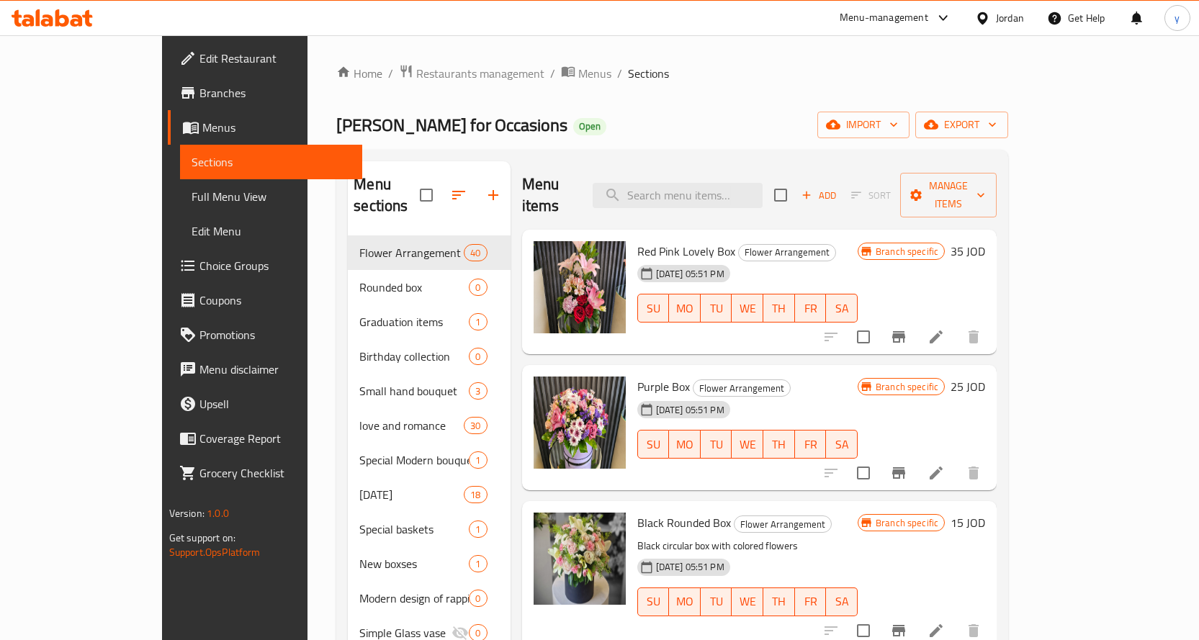 This screenshot has width=1199, height=640. I want to click on span: Birthday collection, so click(414, 356).